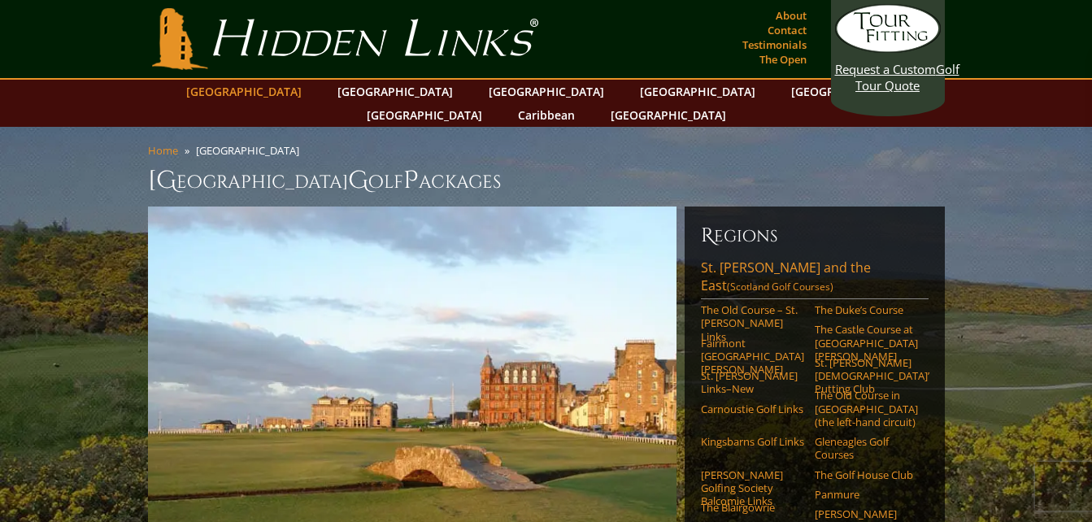 The image size is (1092, 522). I want to click on a: Carnoustie Golf Links, so click(752, 409).